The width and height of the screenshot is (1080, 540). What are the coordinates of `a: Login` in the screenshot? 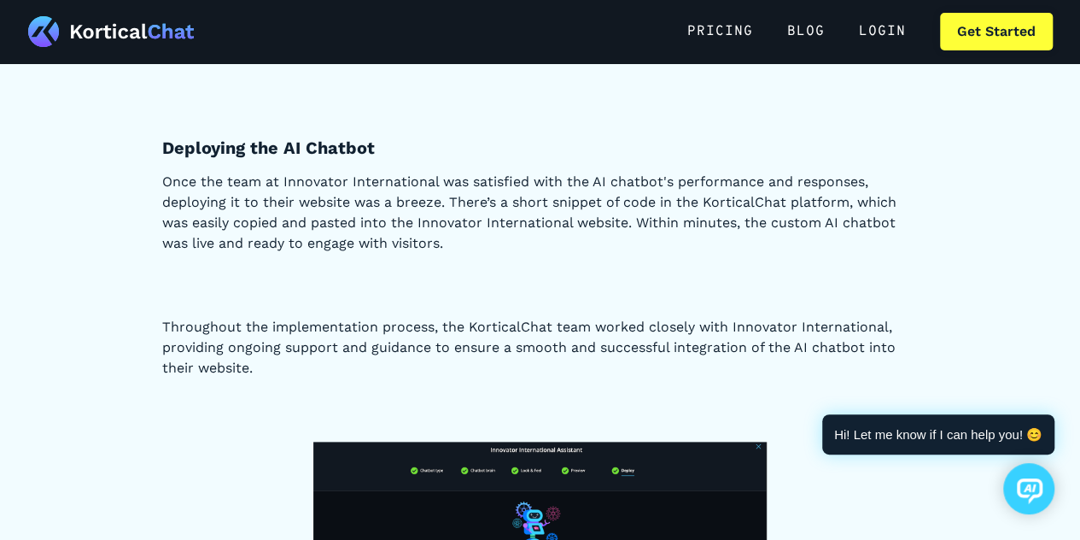 It's located at (882, 32).